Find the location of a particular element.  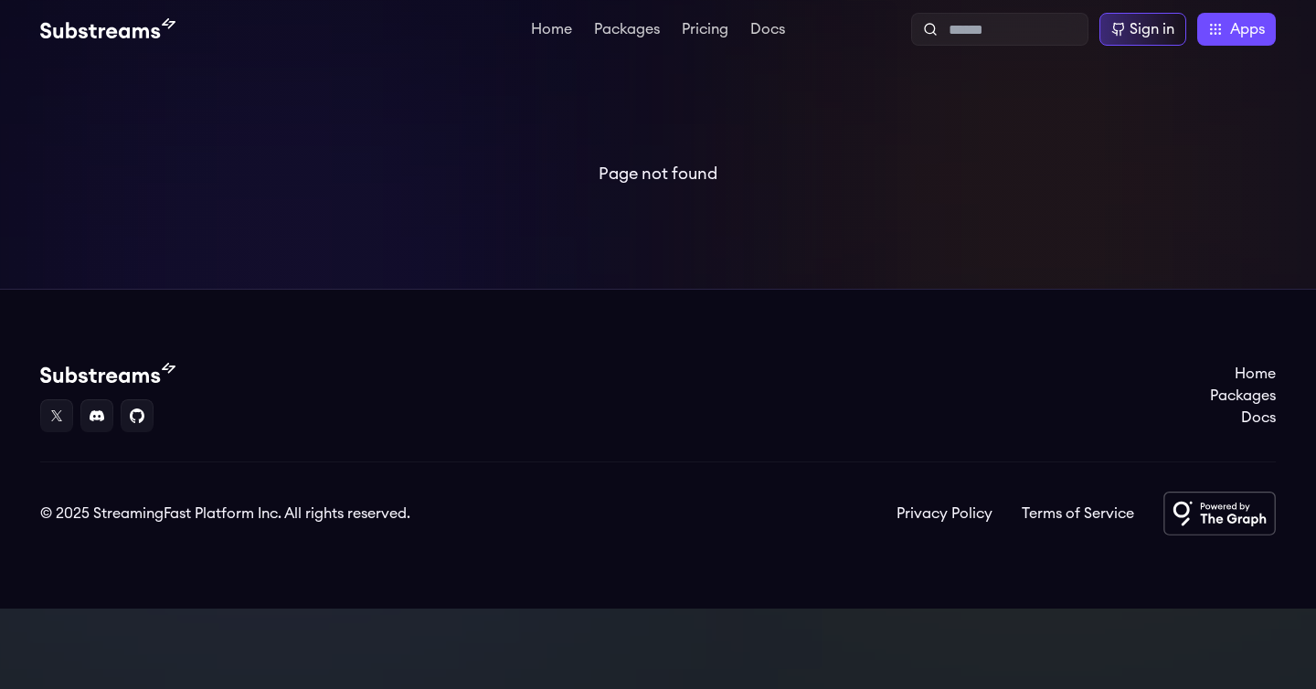

div: Sign in is located at coordinates (1152, 29).